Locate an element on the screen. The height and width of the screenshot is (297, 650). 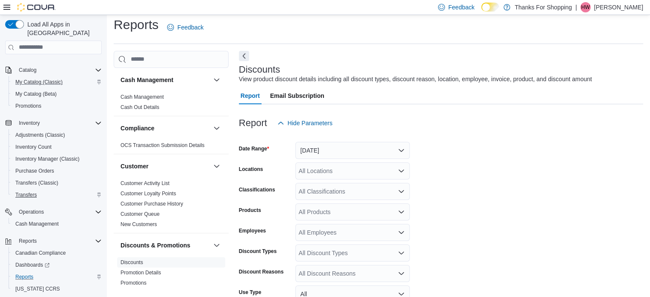
button: Purchase Orders is located at coordinates (57, 171).